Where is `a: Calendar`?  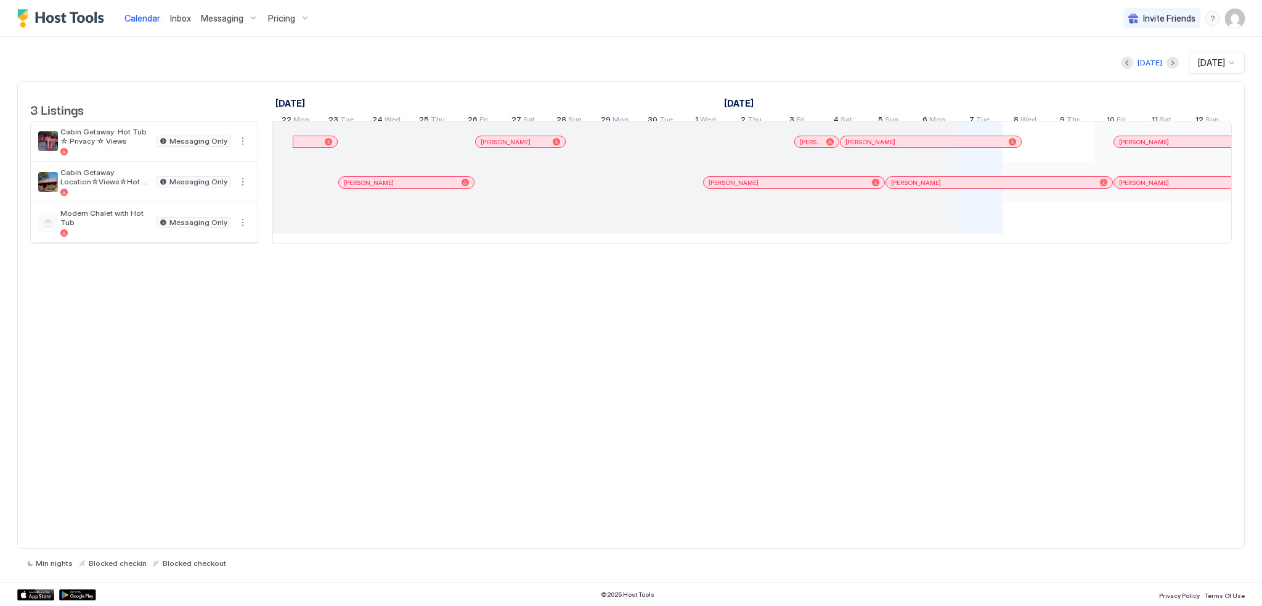 a: Calendar is located at coordinates (142, 18).